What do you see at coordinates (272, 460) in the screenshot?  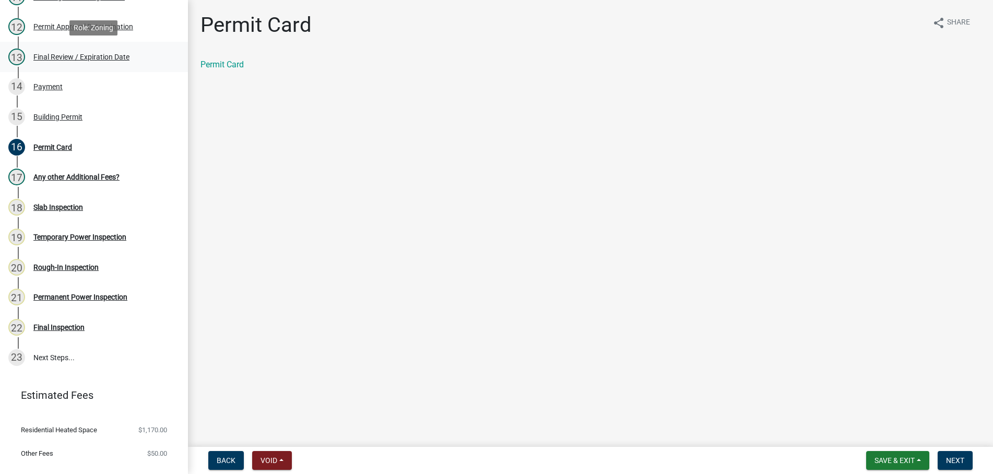 I see `button: Void` at bounding box center [272, 460].